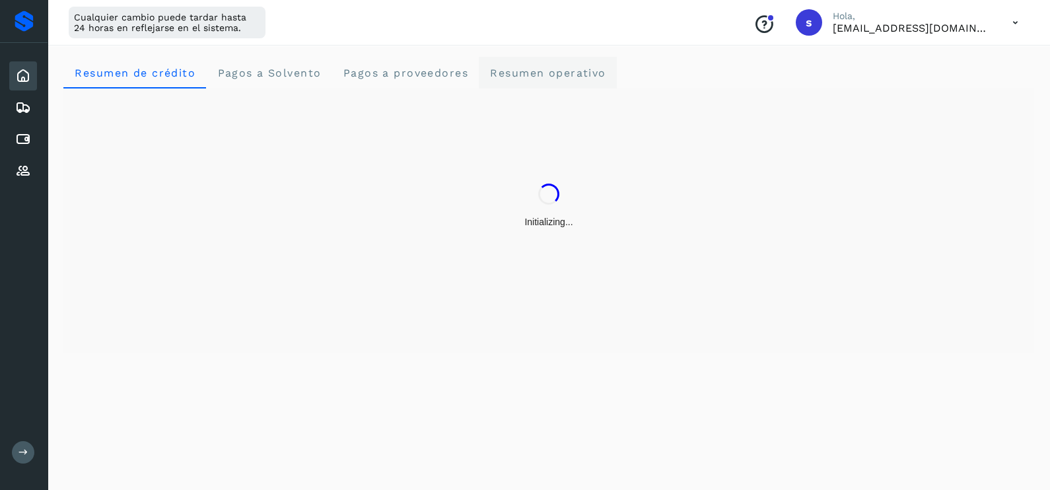 This screenshot has height=490, width=1050. I want to click on span: Pagos a Solvento, so click(269, 73).